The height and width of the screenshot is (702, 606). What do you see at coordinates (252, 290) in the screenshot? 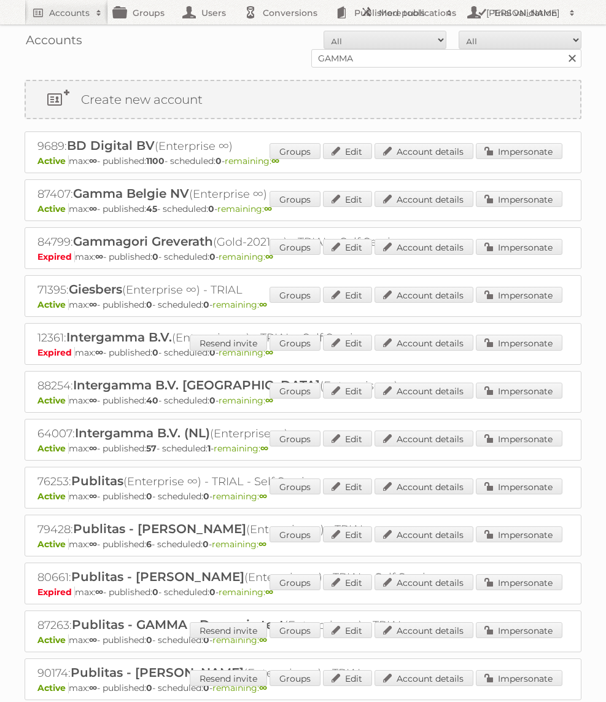
I see `h2: 71395: (Enterprise ∞) - TRIAL` at bounding box center [252, 290].